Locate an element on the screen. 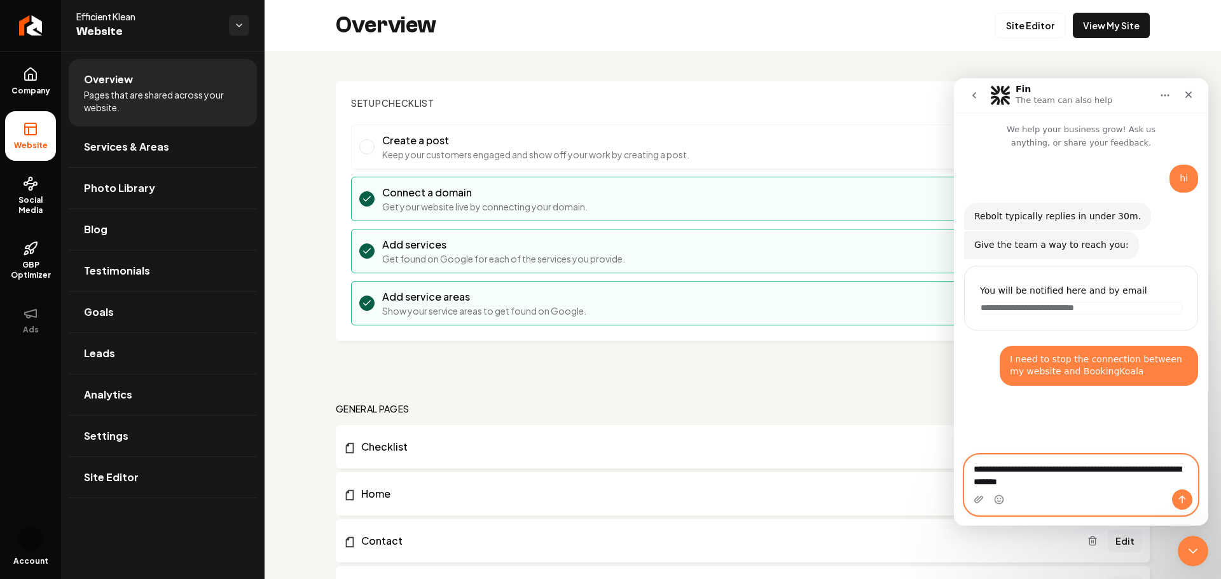 The width and height of the screenshot is (1221, 579). span: Analytics is located at coordinates (108, 395).